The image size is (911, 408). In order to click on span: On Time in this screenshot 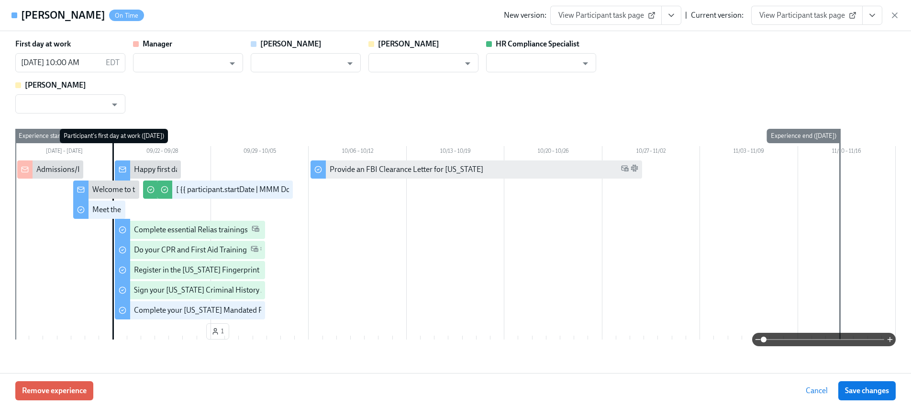, I will do `click(126, 15)`.